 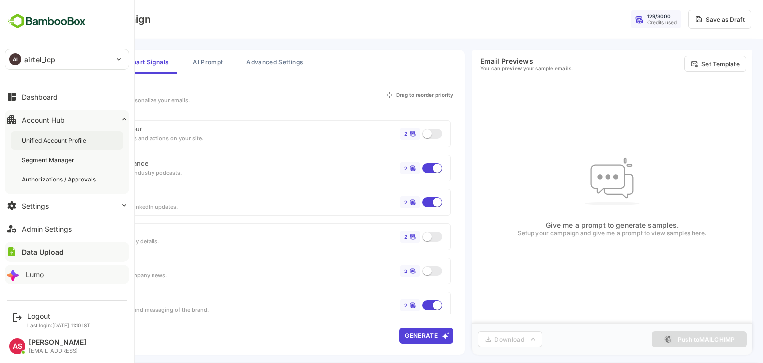 What do you see at coordinates (112, 300) in the screenshot?
I see `div: Brand Voice` at bounding box center [112, 300].